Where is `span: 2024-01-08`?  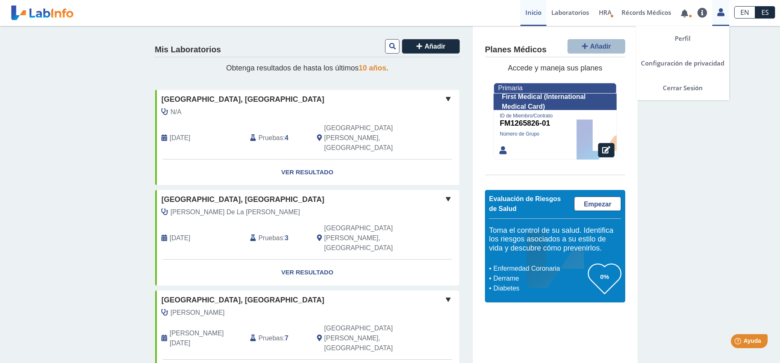 span: 2024-01-08 is located at coordinates (207, 339).